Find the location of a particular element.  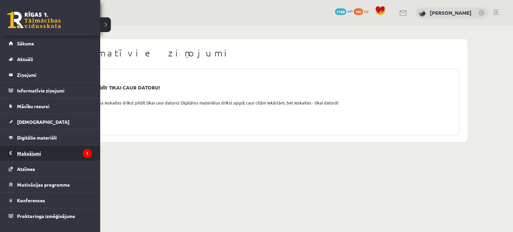

a: Atzīmes is located at coordinates (50, 169).